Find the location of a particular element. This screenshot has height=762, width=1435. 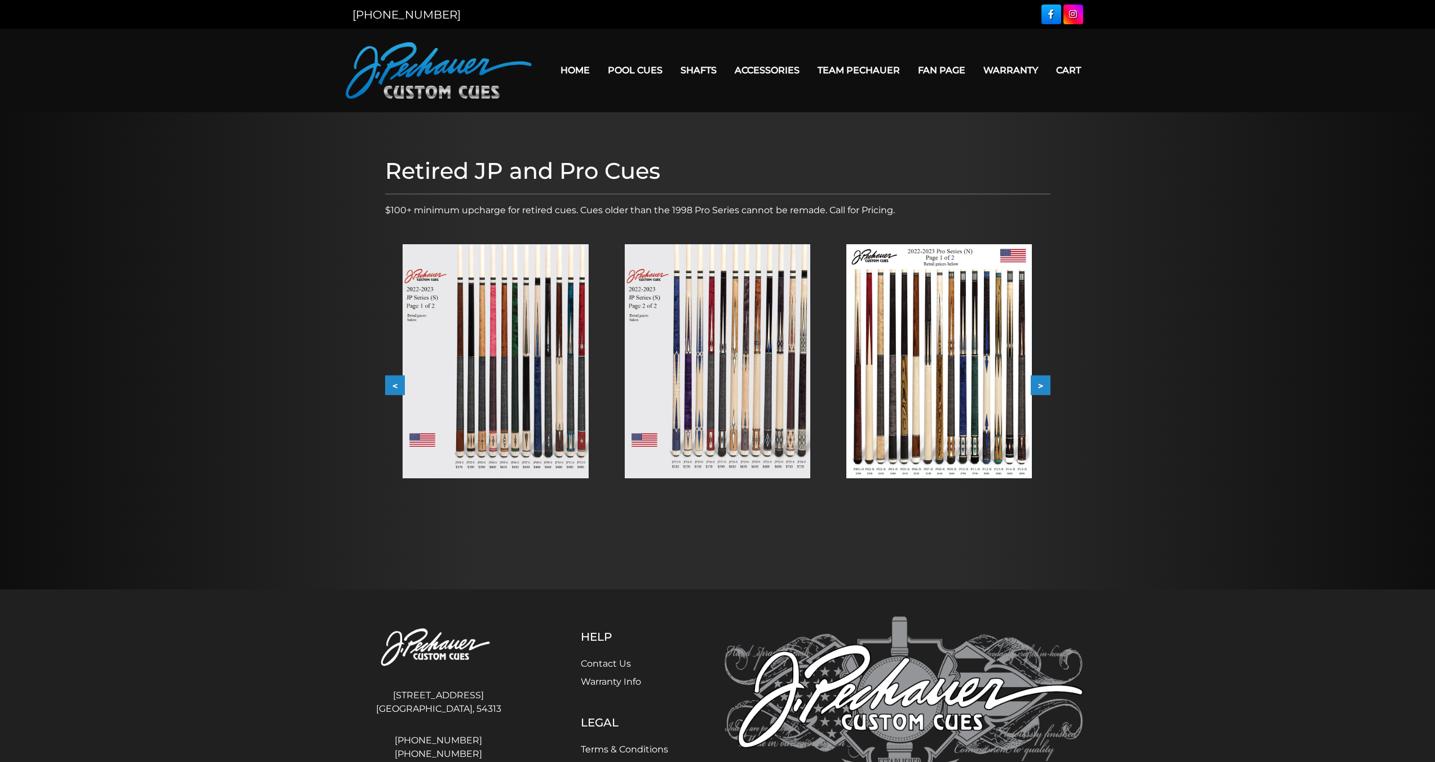

a: Warranty Info is located at coordinates (611, 681).